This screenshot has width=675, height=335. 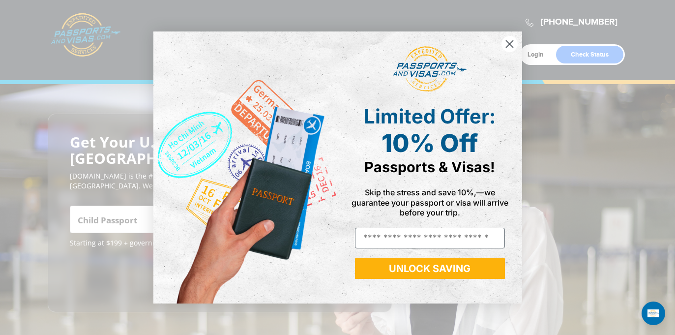 What do you see at coordinates (429, 202) in the screenshot?
I see `span: Skip the stress and save 10%,—we guarantee your passport or visa will arrive before your trip.` at bounding box center [429, 202].